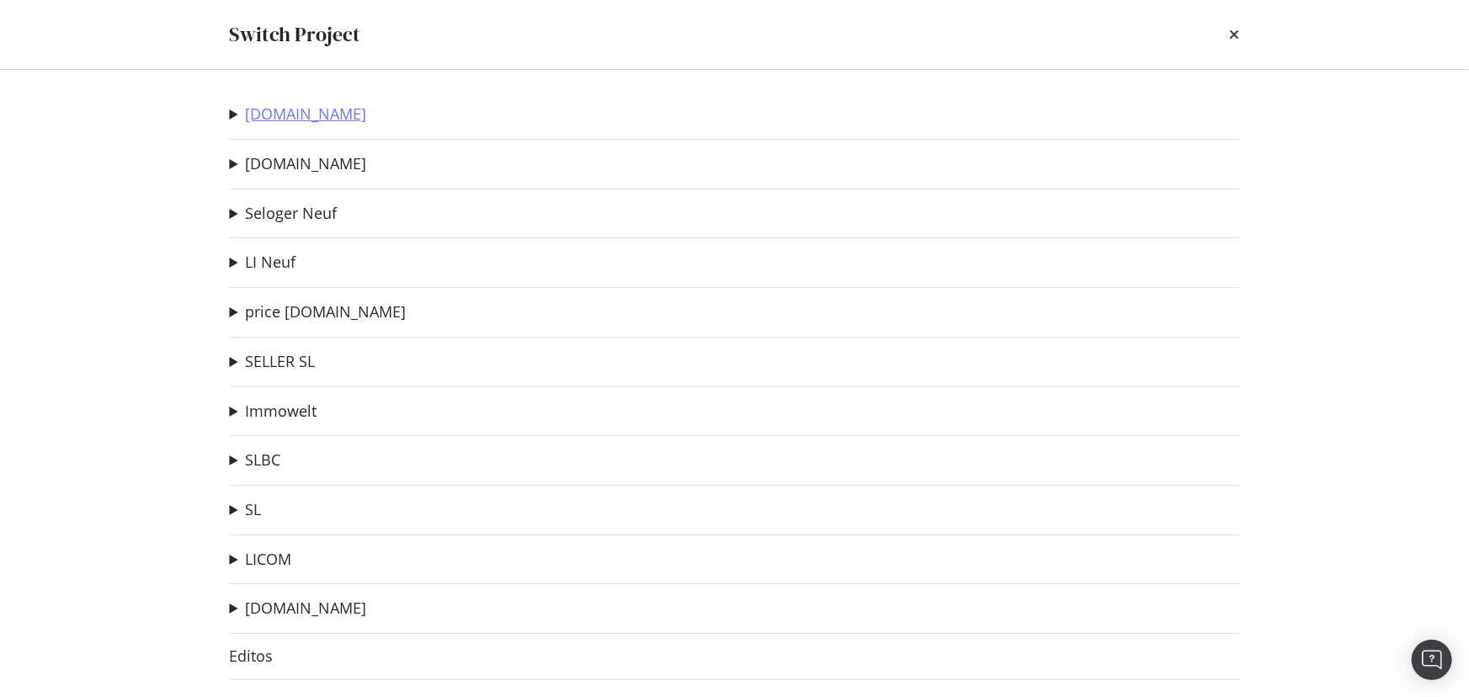 The height and width of the screenshot is (697, 1469). I want to click on summary: SELLER SL, so click(273, 362).